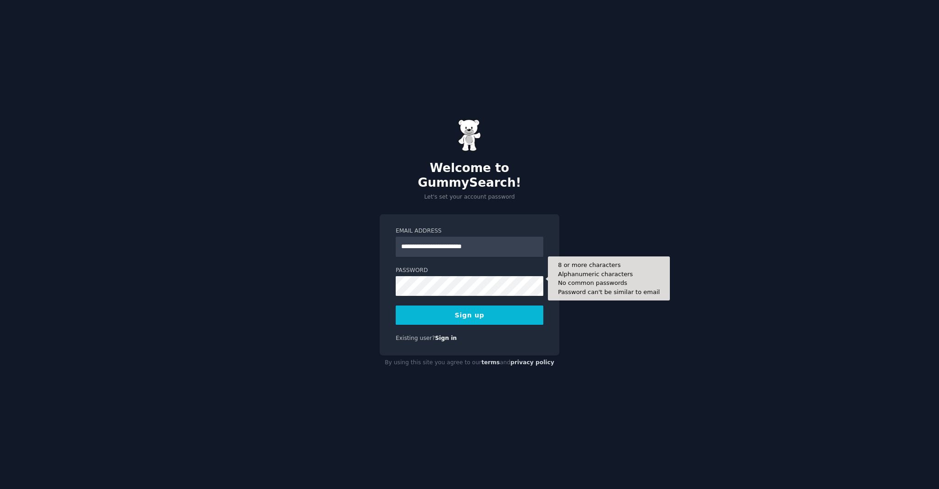 The image size is (939, 489). I want to click on a: privacy policy, so click(532, 362).